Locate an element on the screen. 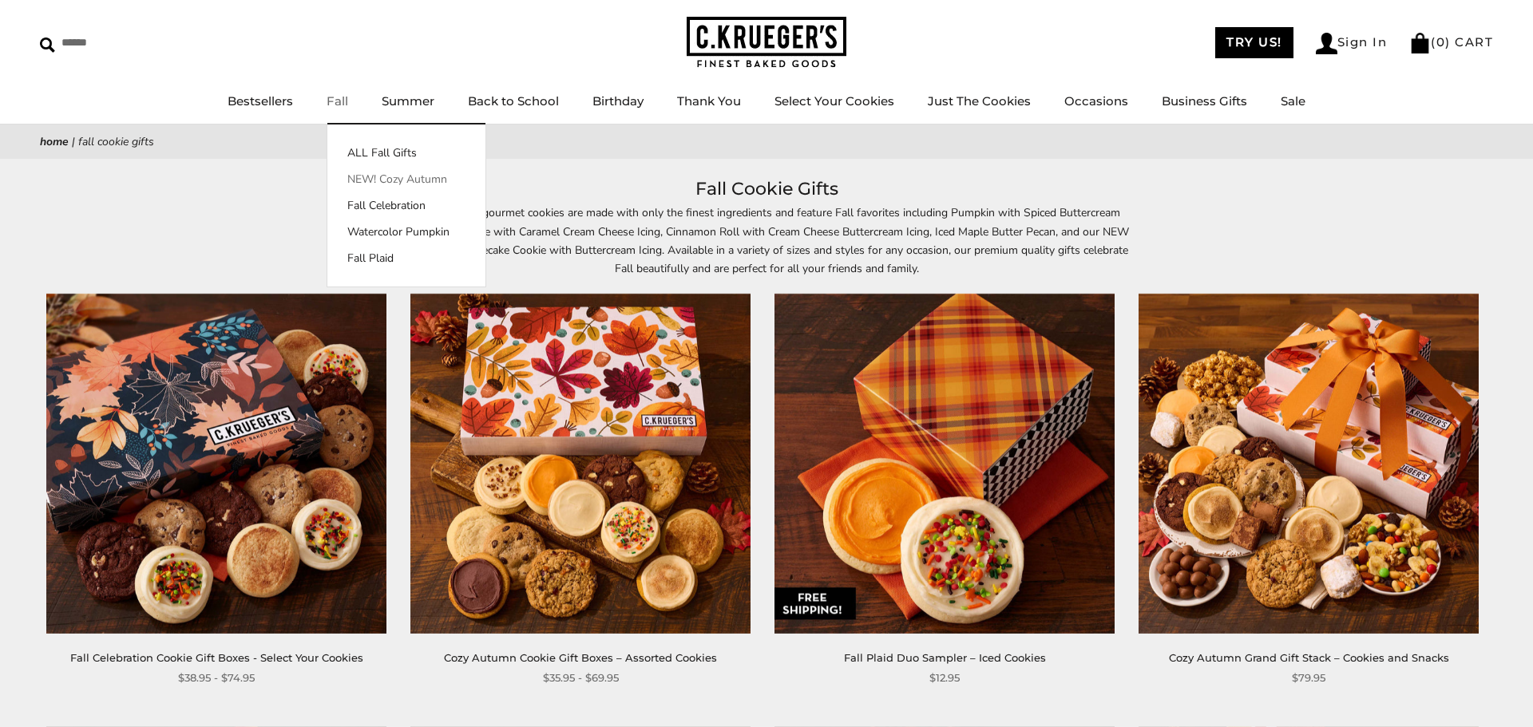 The image size is (1533, 727). a: Fall is located at coordinates (337, 101).